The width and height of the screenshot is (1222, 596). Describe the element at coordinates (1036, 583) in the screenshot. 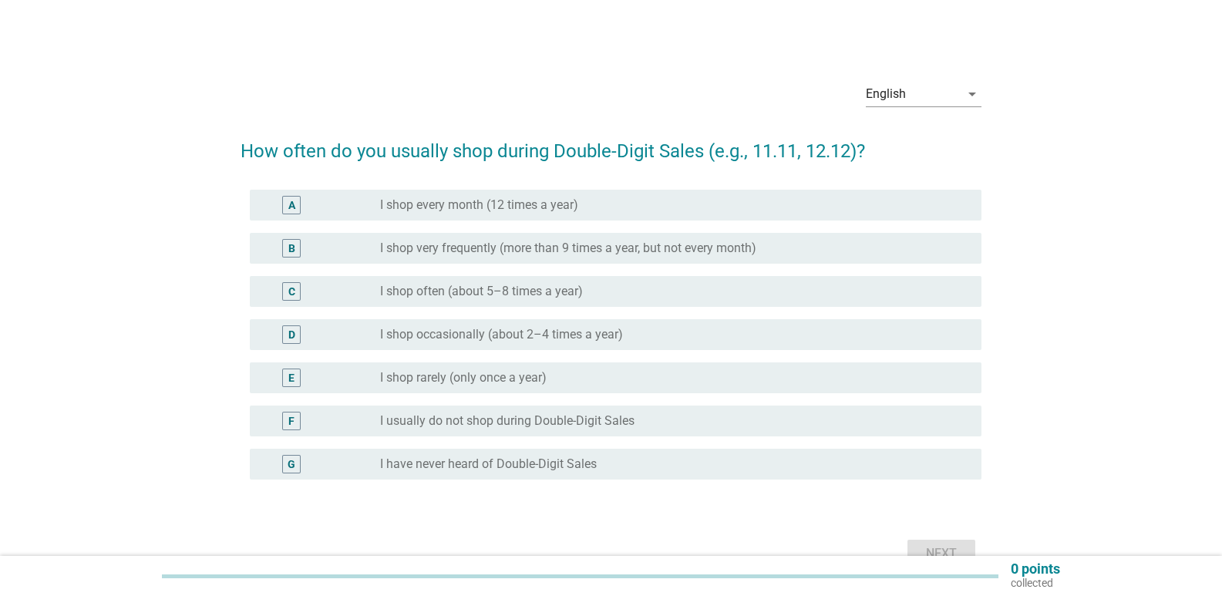

I see `p: collected` at that location.